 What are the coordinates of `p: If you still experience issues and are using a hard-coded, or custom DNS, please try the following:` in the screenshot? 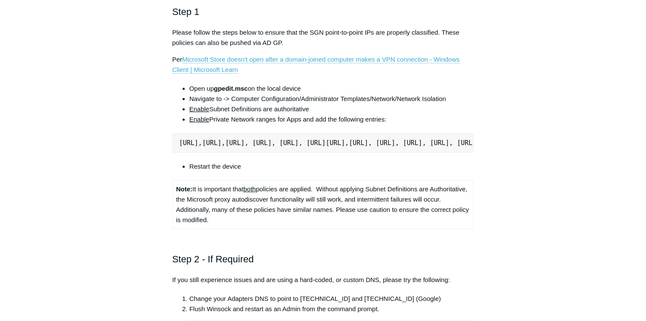 It's located at (323, 280).